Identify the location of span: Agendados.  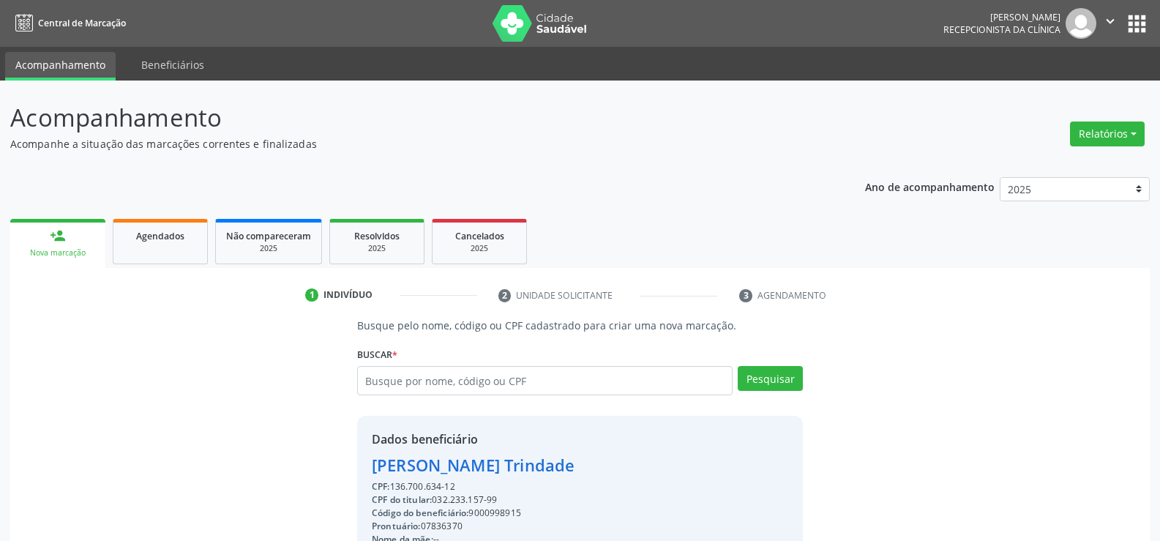
(160, 236).